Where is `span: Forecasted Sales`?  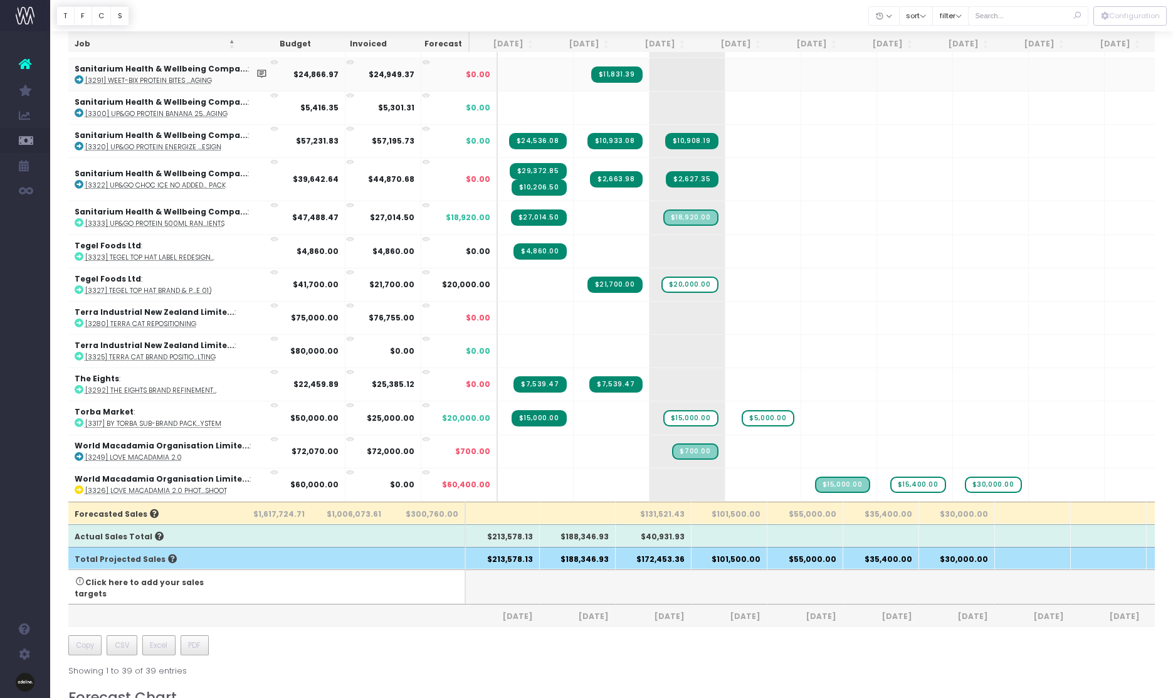 span: Forecasted Sales is located at coordinates (117, 514).